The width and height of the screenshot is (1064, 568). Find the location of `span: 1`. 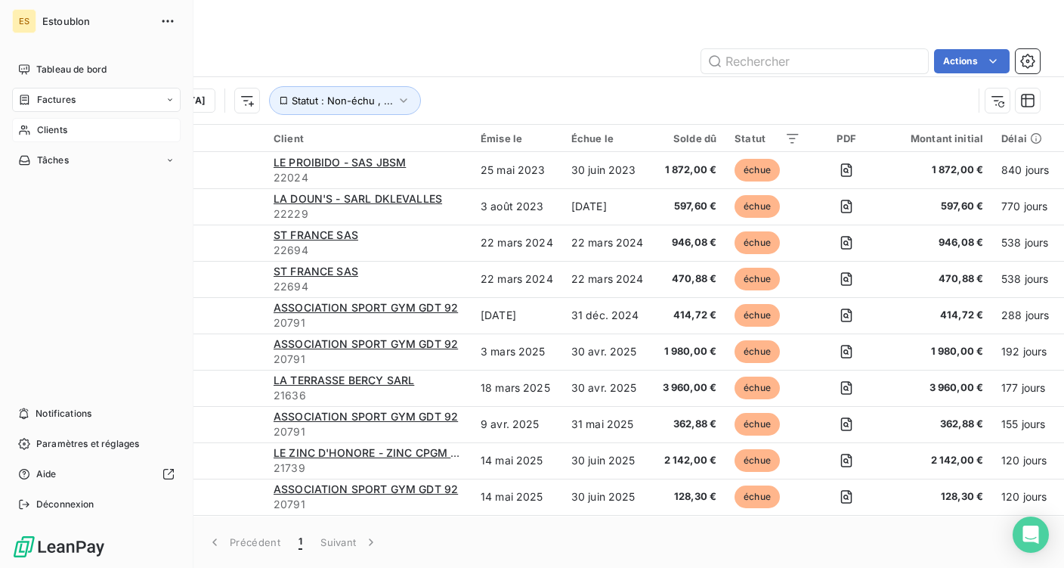

span: 1 is located at coordinates (300, 542).